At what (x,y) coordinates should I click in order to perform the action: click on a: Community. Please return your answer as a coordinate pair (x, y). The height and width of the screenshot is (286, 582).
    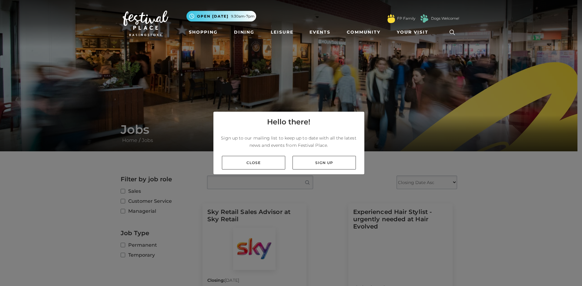
    Looking at the image, I should click on (363, 32).